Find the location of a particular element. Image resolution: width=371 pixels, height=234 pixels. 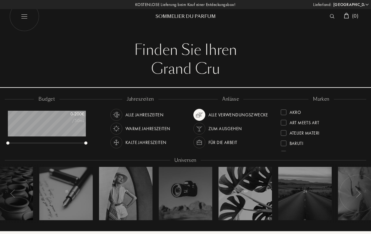

div: Universen is located at coordinates (185, 161).